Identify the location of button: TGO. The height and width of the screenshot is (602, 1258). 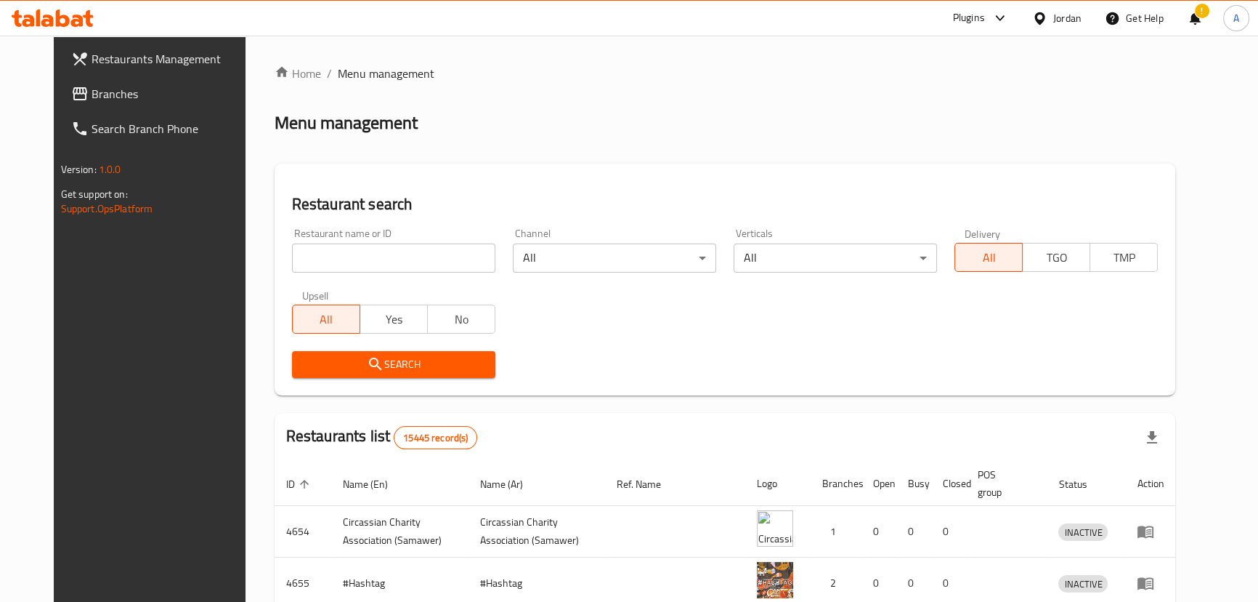
(1056, 257).